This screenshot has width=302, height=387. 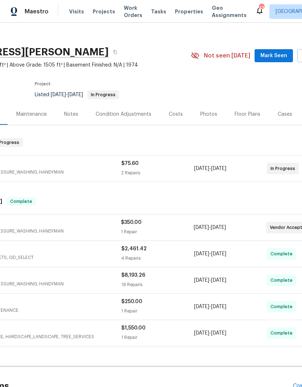 I want to click on button: Copy Address, so click(x=115, y=52).